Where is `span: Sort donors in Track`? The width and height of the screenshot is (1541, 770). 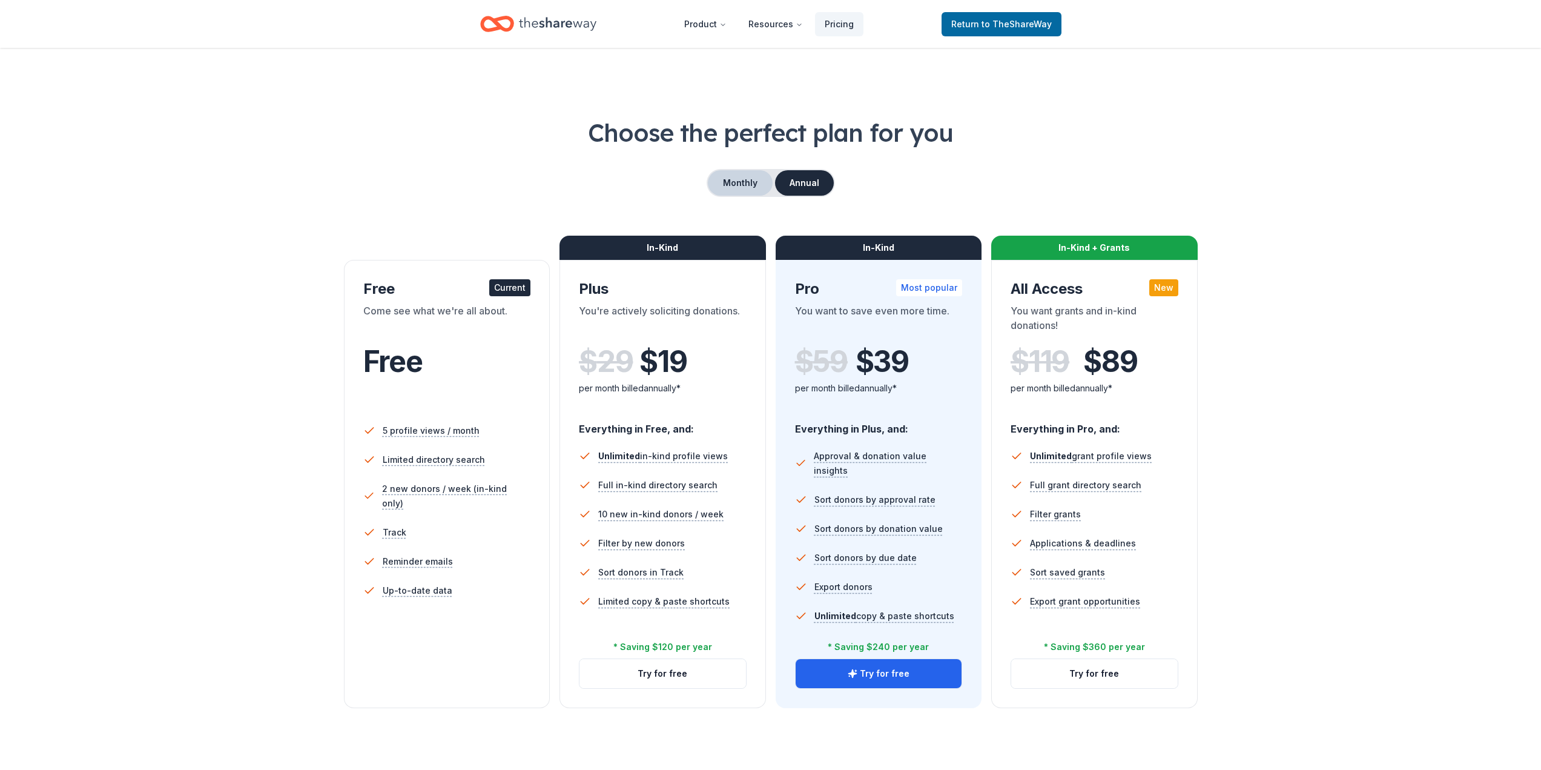 span: Sort donors in Track is located at coordinates (641, 572).